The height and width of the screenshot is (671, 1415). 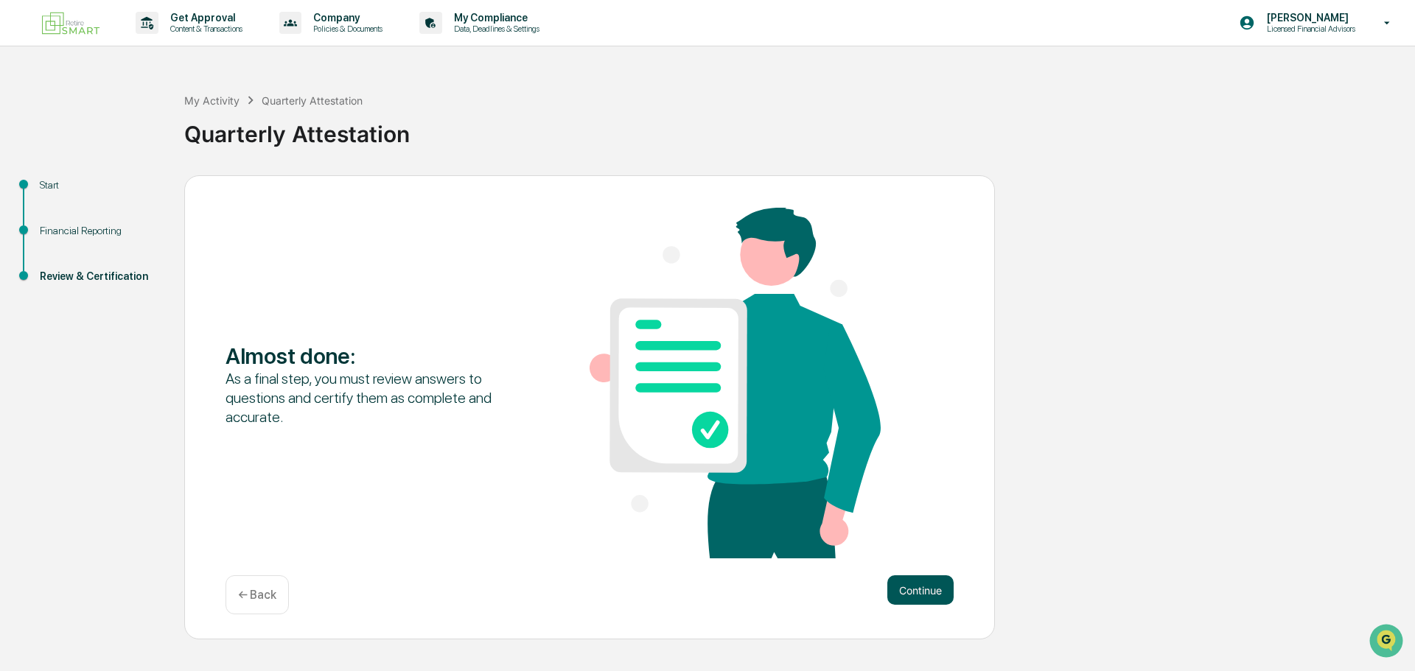 I want to click on button: Open customer support, so click(x=18, y=18).